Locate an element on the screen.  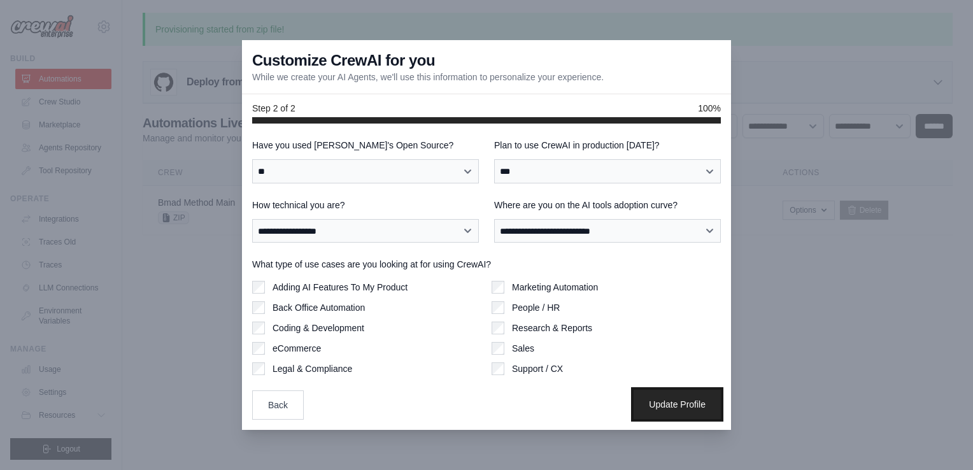
p: While we create your AI Agents, we'll use this information to personalize your experience. is located at coordinates (428, 77).